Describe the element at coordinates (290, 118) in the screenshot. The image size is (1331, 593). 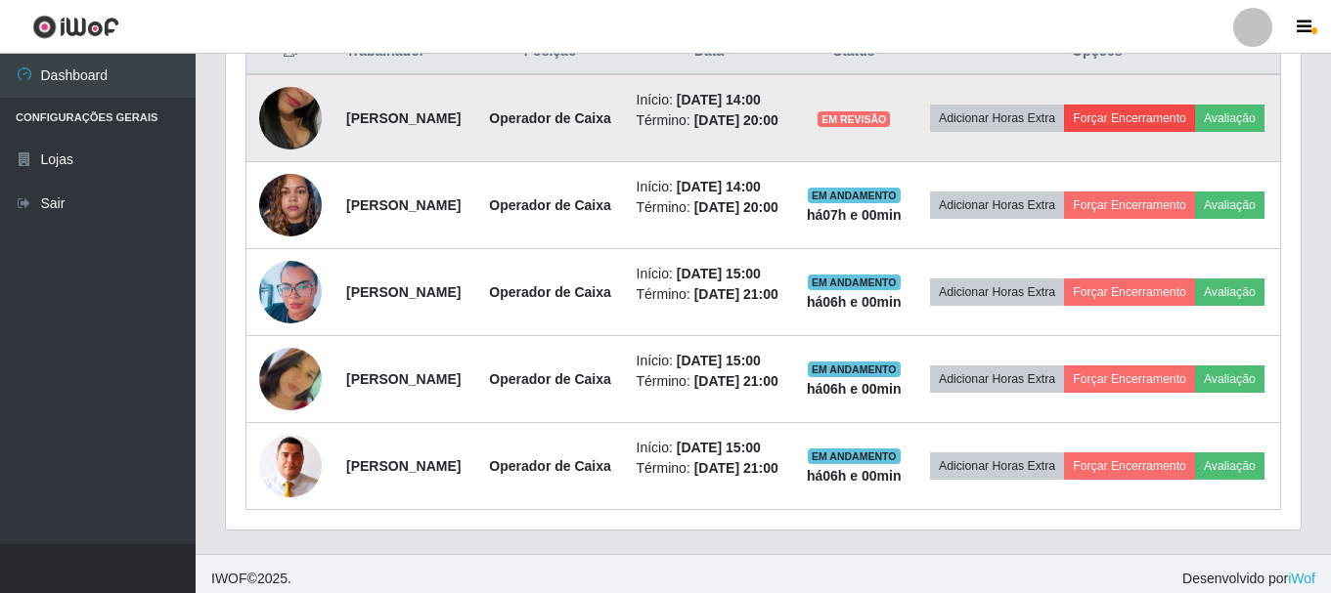
I see `img: 1698238099994.jpeg` at that location.